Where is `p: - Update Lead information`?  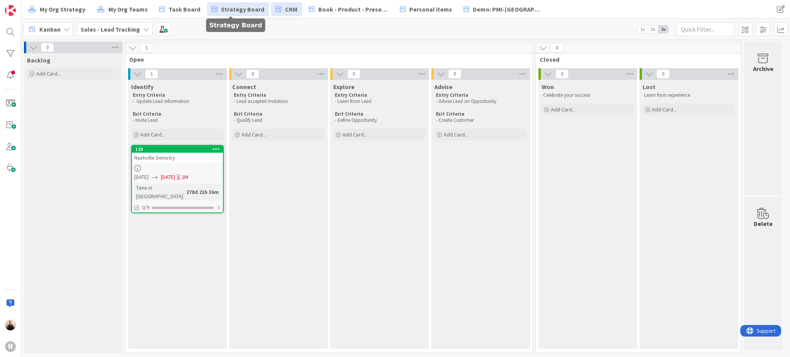
p: - Update Lead information is located at coordinates (177, 101).